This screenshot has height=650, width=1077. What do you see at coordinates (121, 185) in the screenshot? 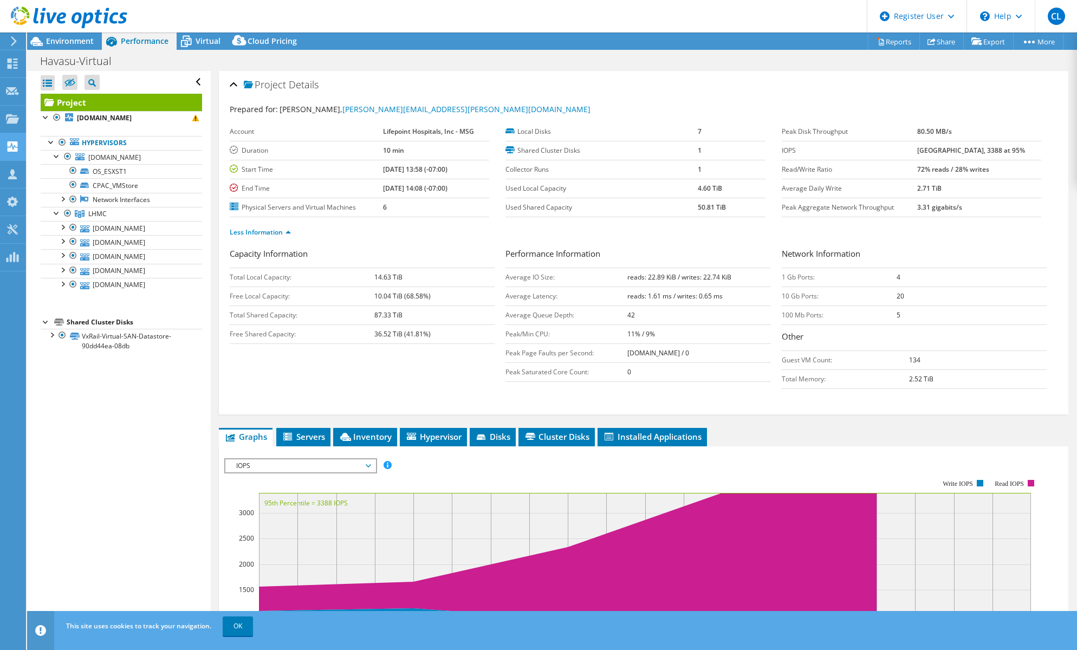
I see `a: CPAC_VMStore` at bounding box center [121, 185].